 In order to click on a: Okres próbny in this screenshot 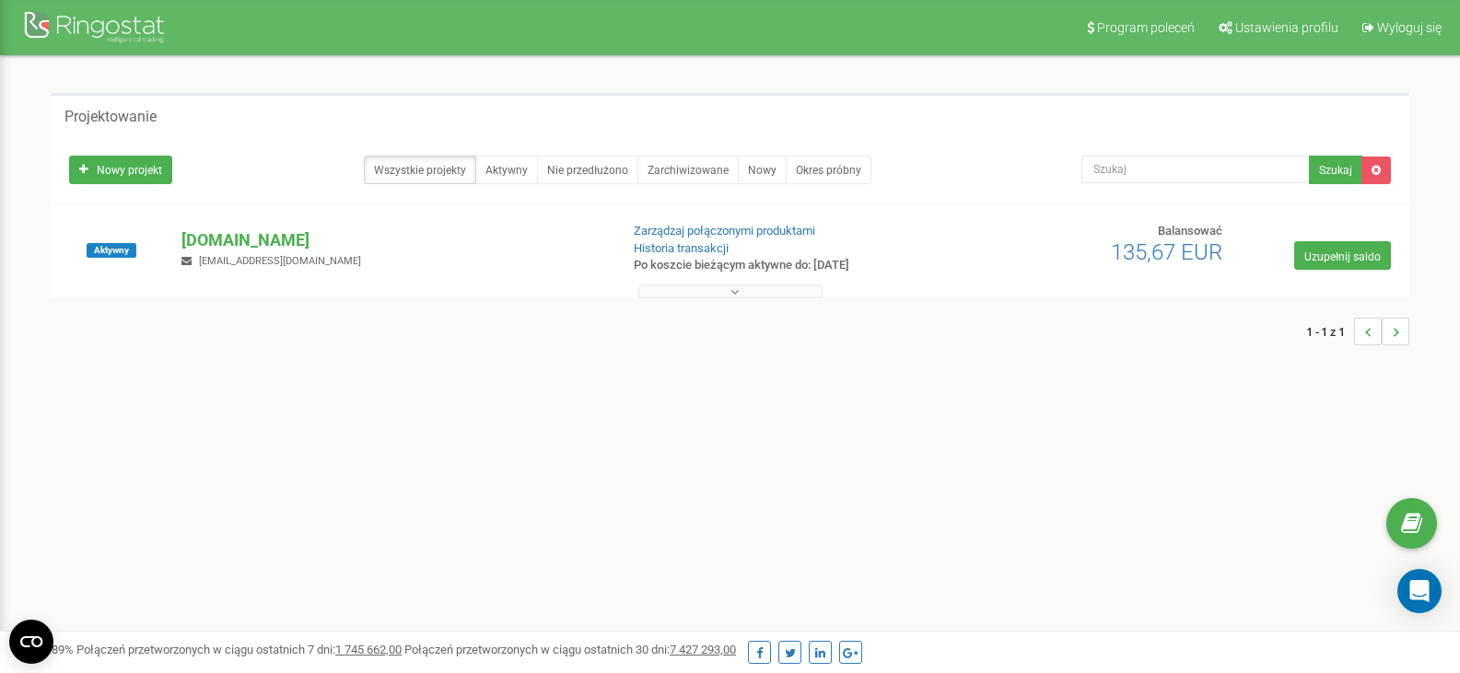, I will do `click(828, 169)`.